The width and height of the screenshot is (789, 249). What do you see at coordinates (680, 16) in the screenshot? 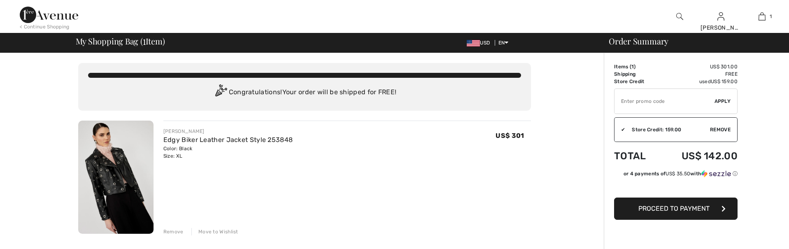
I see `img: search the website` at bounding box center [680, 16].